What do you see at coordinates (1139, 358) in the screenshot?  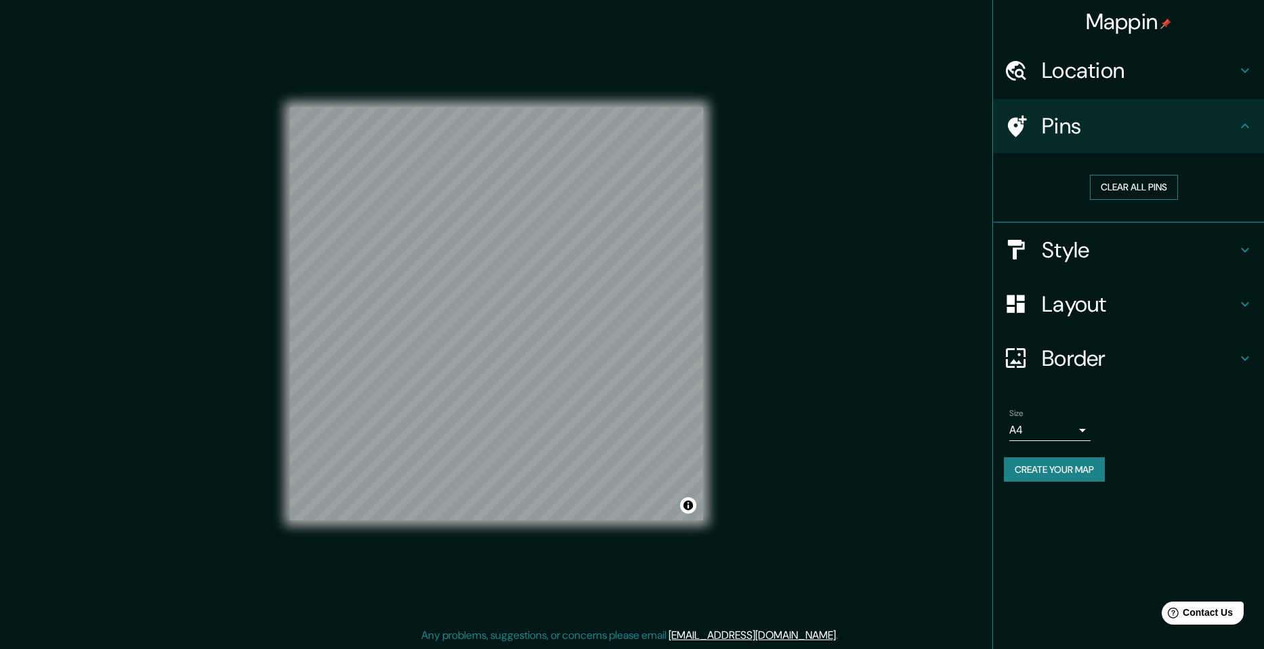 I see `h4: Border` at bounding box center [1139, 358].